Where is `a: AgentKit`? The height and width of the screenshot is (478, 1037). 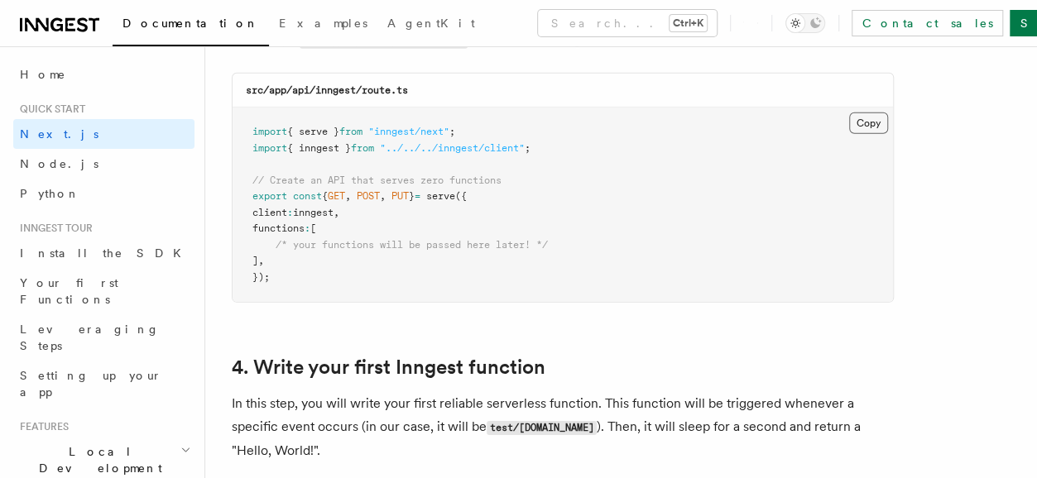 a: AgentKit is located at coordinates (431, 25).